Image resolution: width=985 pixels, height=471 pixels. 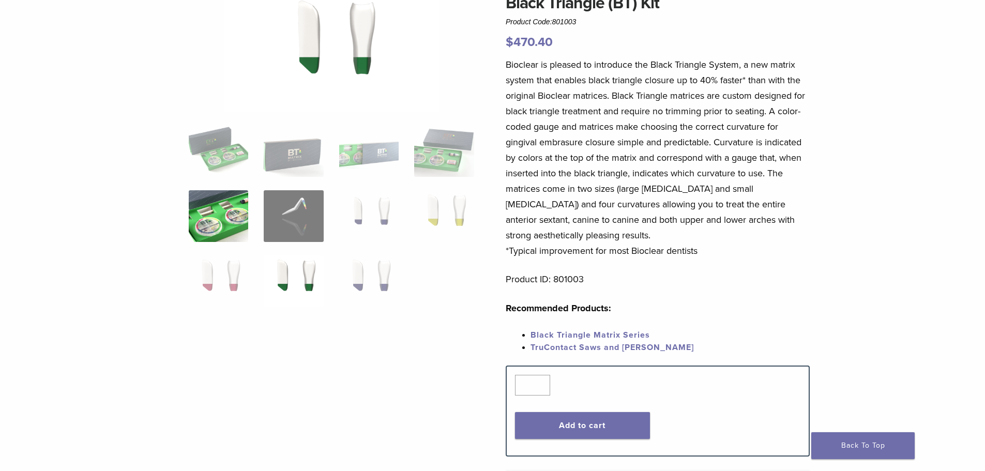 What do you see at coordinates (369, 216) in the screenshot?
I see `img: Black Triangle (BT) Kit - Image 7` at bounding box center [369, 216].